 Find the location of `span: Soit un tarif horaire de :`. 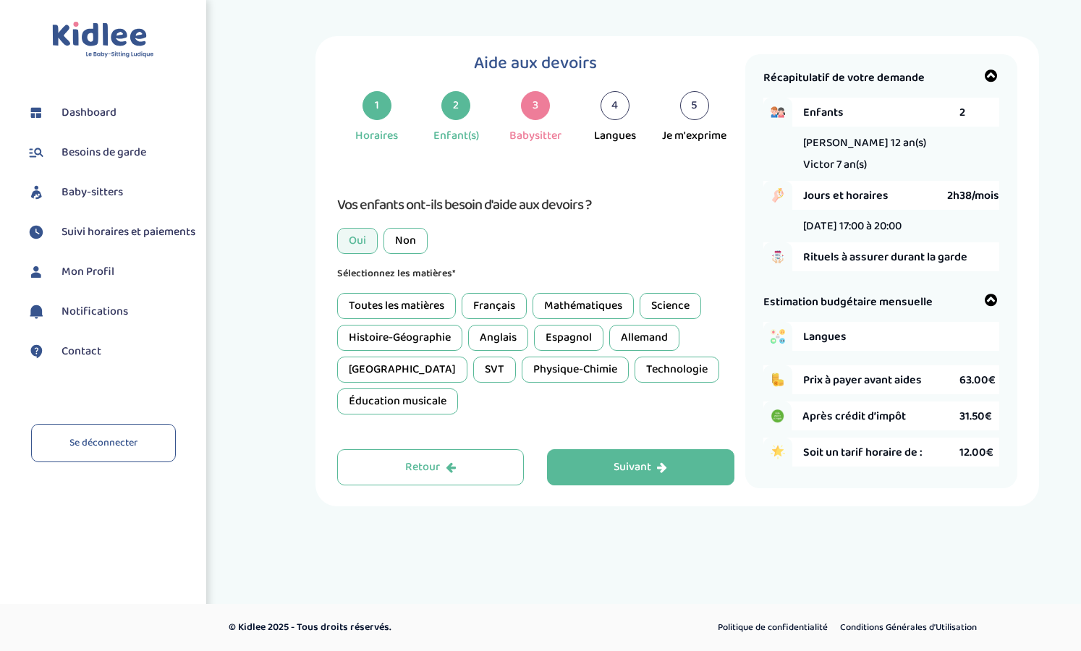

span: Soit un tarif horaire de : is located at coordinates (881, 452).